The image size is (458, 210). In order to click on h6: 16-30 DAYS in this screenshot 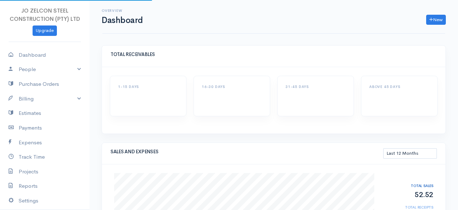, I will do `click(232, 86)`.